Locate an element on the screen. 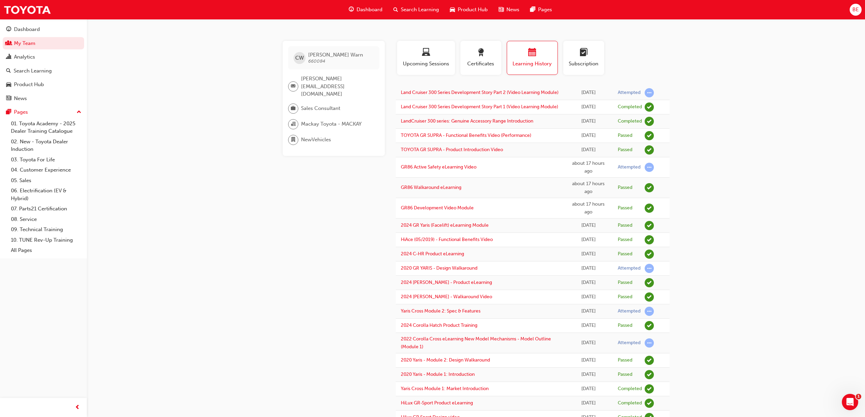  a: LandCruiser 300 series: Genuine Accessory Range Introduction is located at coordinates (467, 121).